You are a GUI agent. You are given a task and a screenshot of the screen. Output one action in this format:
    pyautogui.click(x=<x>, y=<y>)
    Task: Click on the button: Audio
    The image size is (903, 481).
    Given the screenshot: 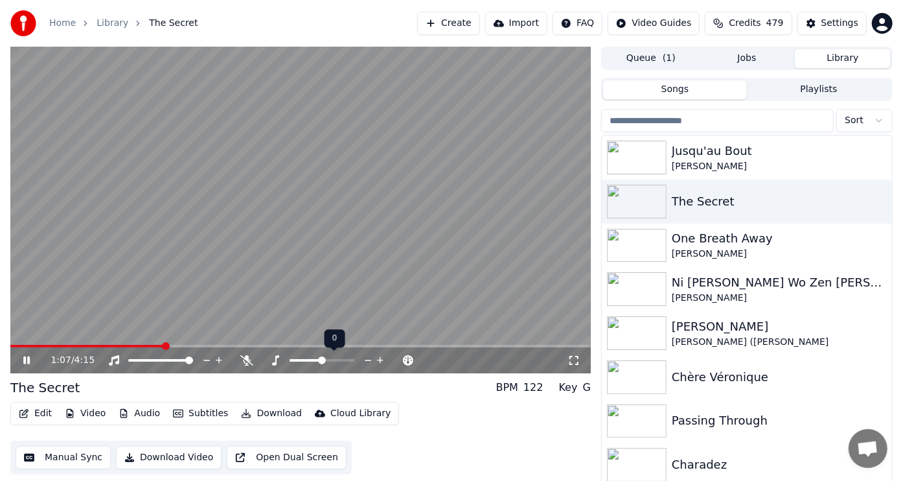 What is the action you would take?
    pyautogui.click(x=139, y=413)
    